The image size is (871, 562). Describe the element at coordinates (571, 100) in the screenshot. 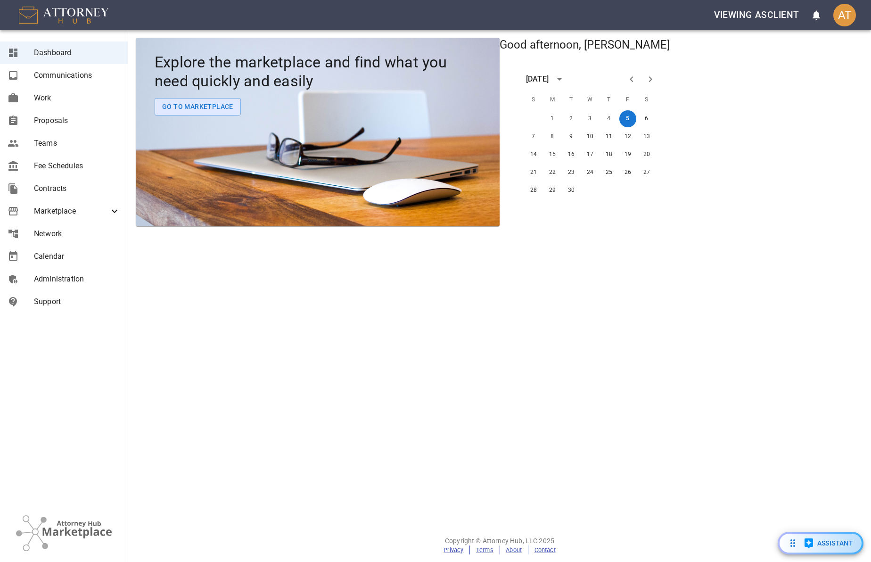

I see `span: Tuesday` at that location.